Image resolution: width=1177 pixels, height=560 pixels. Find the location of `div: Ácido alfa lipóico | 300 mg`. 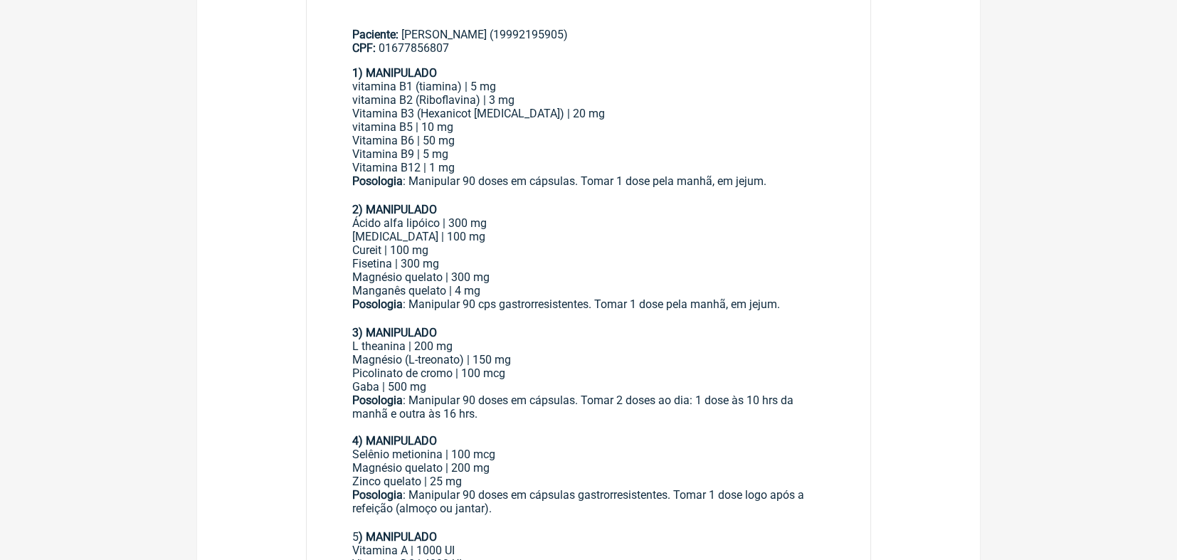

div: Ácido alfa lipóico | 300 mg is located at coordinates (589, 223).